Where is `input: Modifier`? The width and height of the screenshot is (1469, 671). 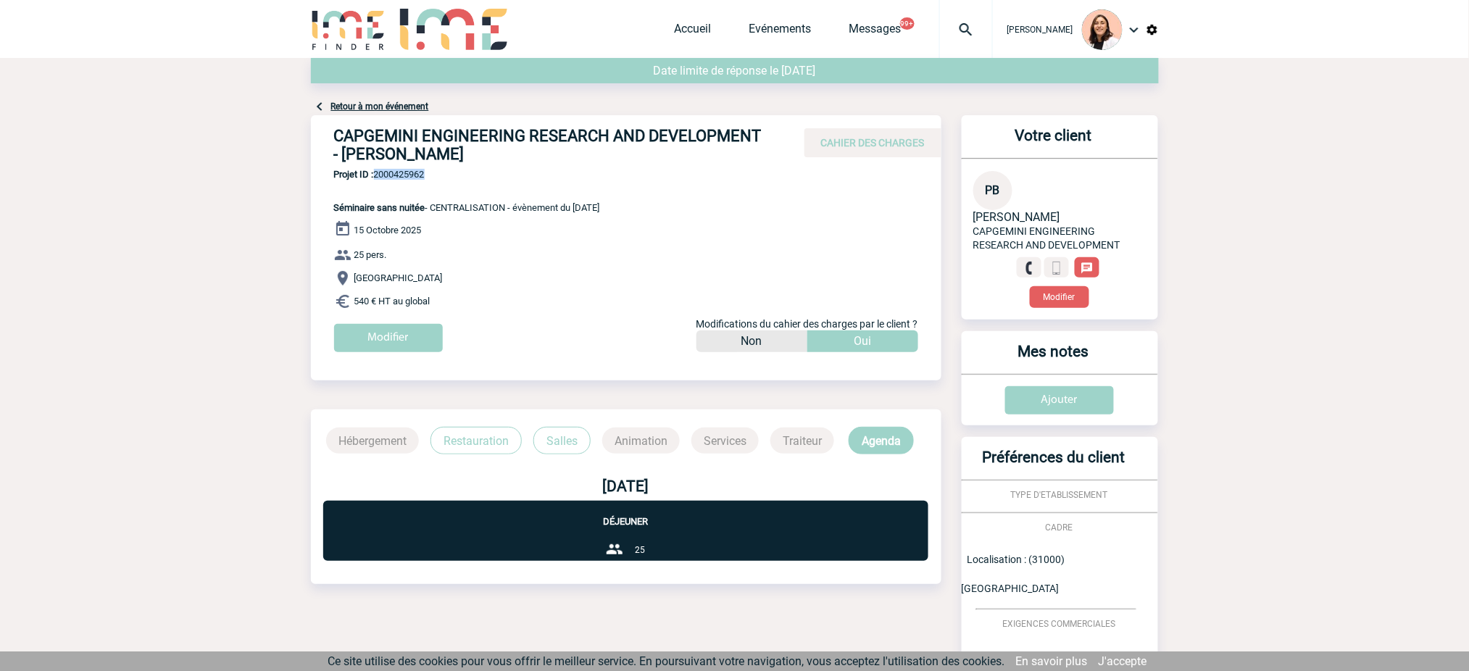 input: Modifier is located at coordinates (388, 338).